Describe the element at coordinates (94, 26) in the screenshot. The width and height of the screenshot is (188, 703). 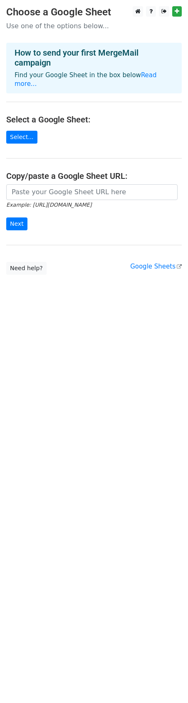
I see `p: Use one of the options below...` at that location.